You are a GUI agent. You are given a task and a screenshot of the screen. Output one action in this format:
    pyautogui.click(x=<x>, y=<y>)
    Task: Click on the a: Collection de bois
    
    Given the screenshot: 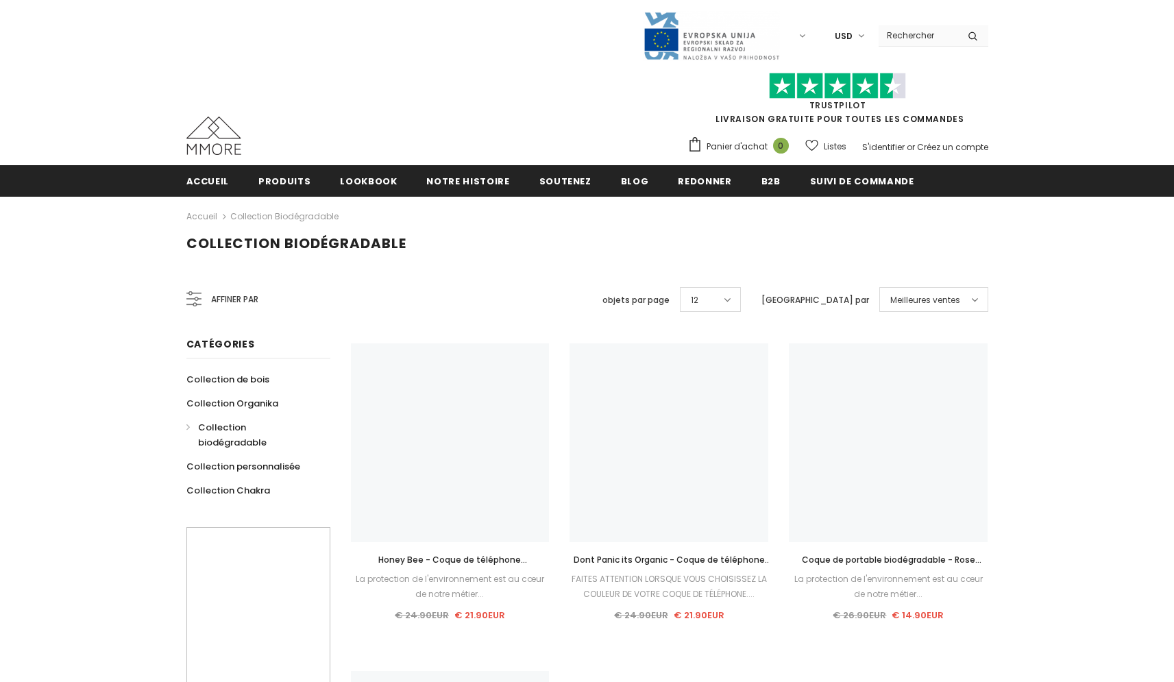 What is the action you would take?
    pyautogui.click(x=228, y=379)
    